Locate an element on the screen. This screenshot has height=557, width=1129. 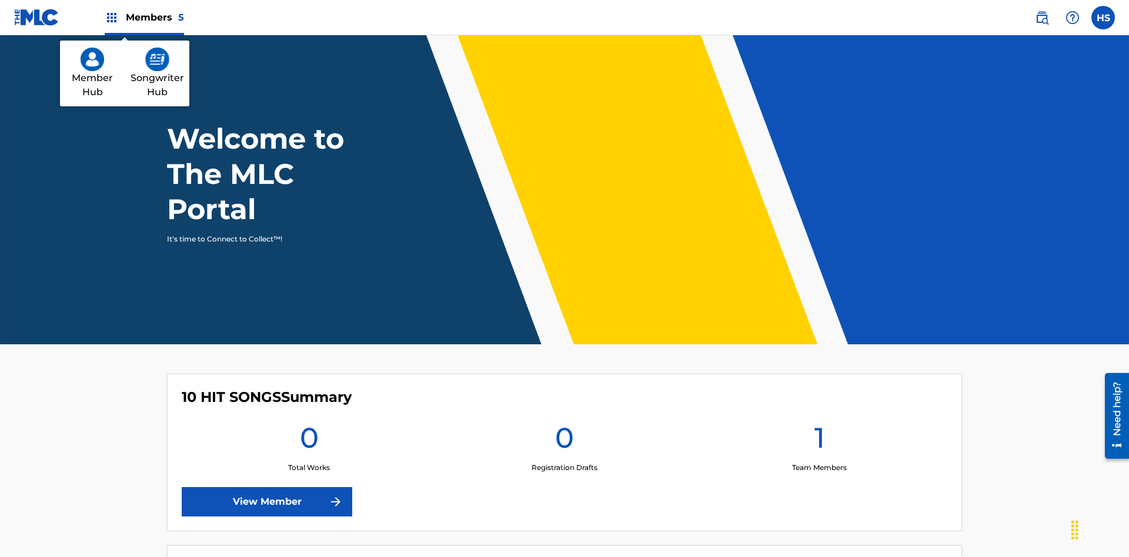
a: View Member is located at coordinates (267, 502).